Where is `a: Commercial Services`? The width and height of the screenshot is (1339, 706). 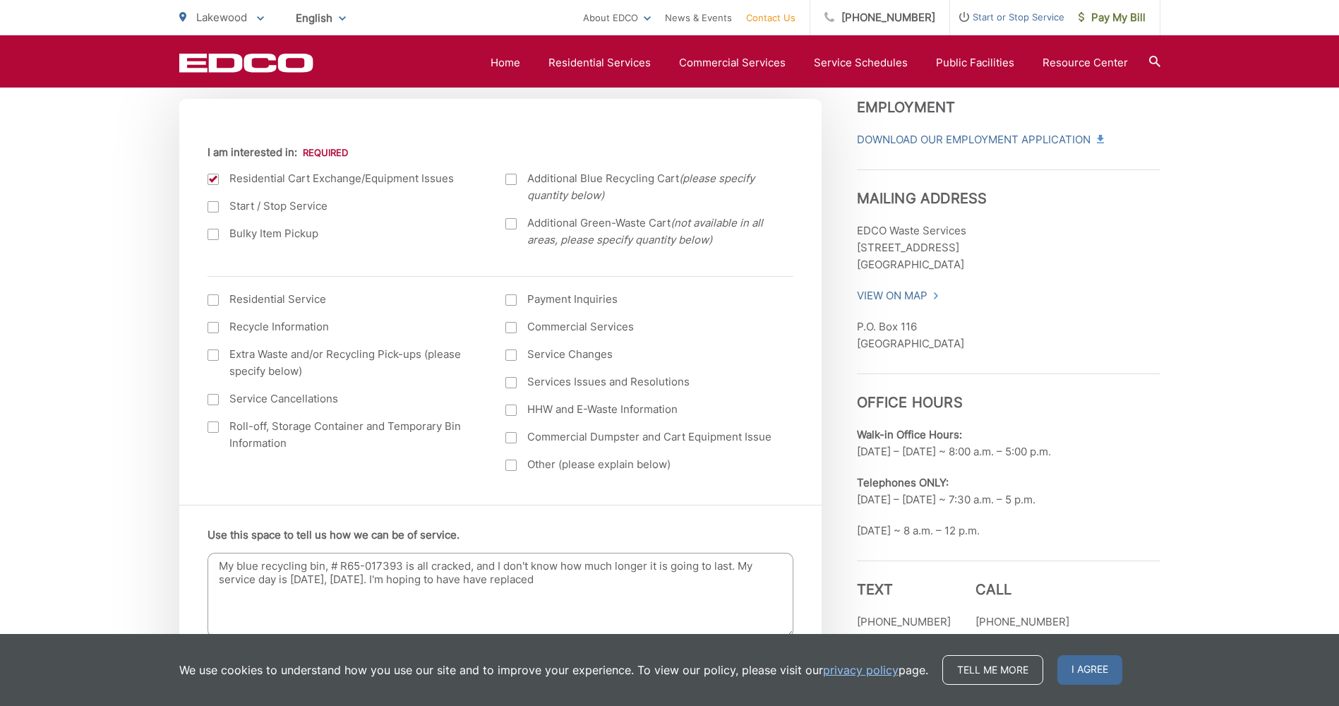
a: Commercial Services is located at coordinates (732, 63).